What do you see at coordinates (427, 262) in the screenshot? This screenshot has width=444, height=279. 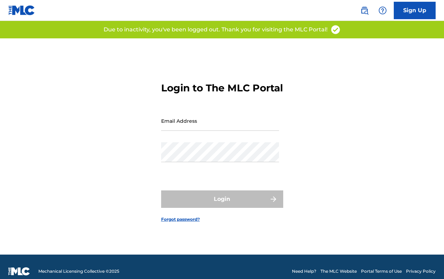 I see `div: Chat Widget` at bounding box center [427, 262].